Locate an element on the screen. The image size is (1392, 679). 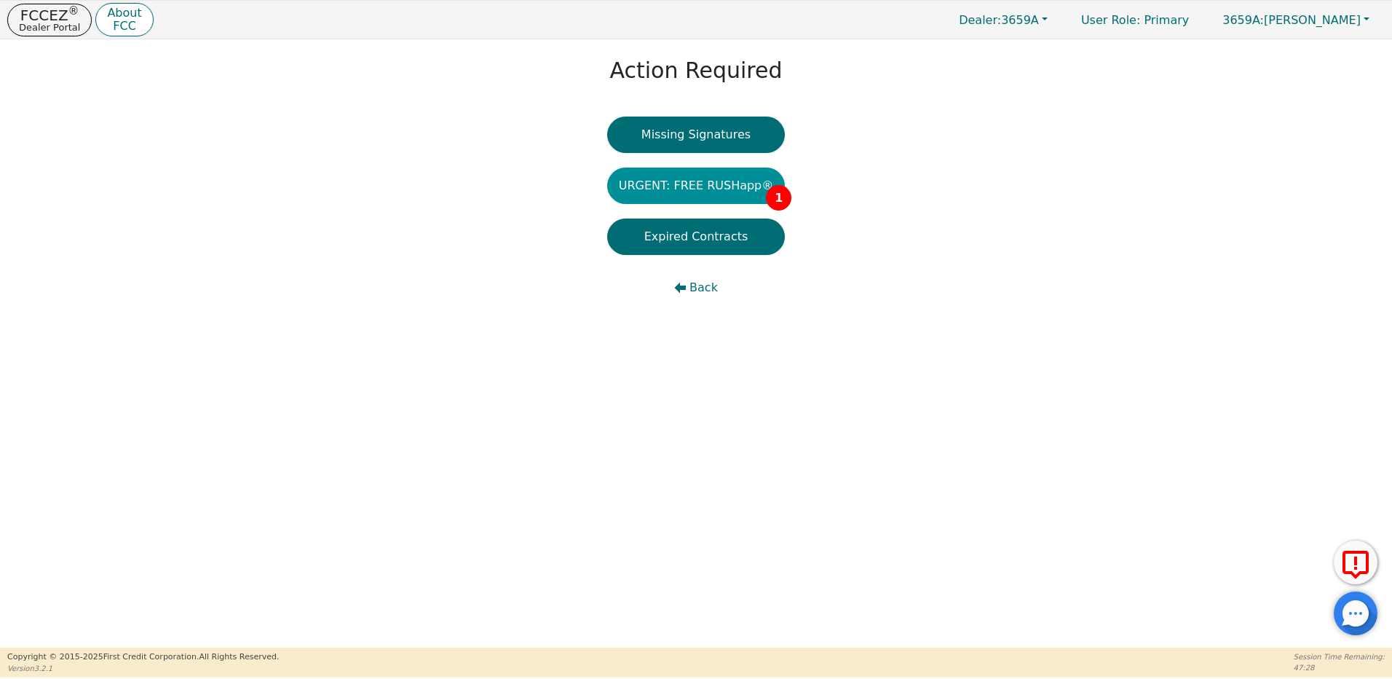
button: AboutFCC is located at coordinates (124, 20).